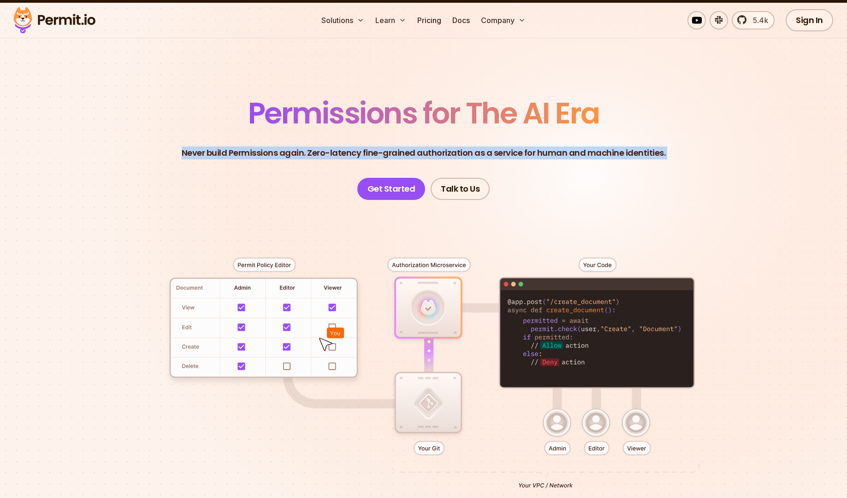  What do you see at coordinates (342, 20) in the screenshot?
I see `button: Solutions` at bounding box center [342, 20].